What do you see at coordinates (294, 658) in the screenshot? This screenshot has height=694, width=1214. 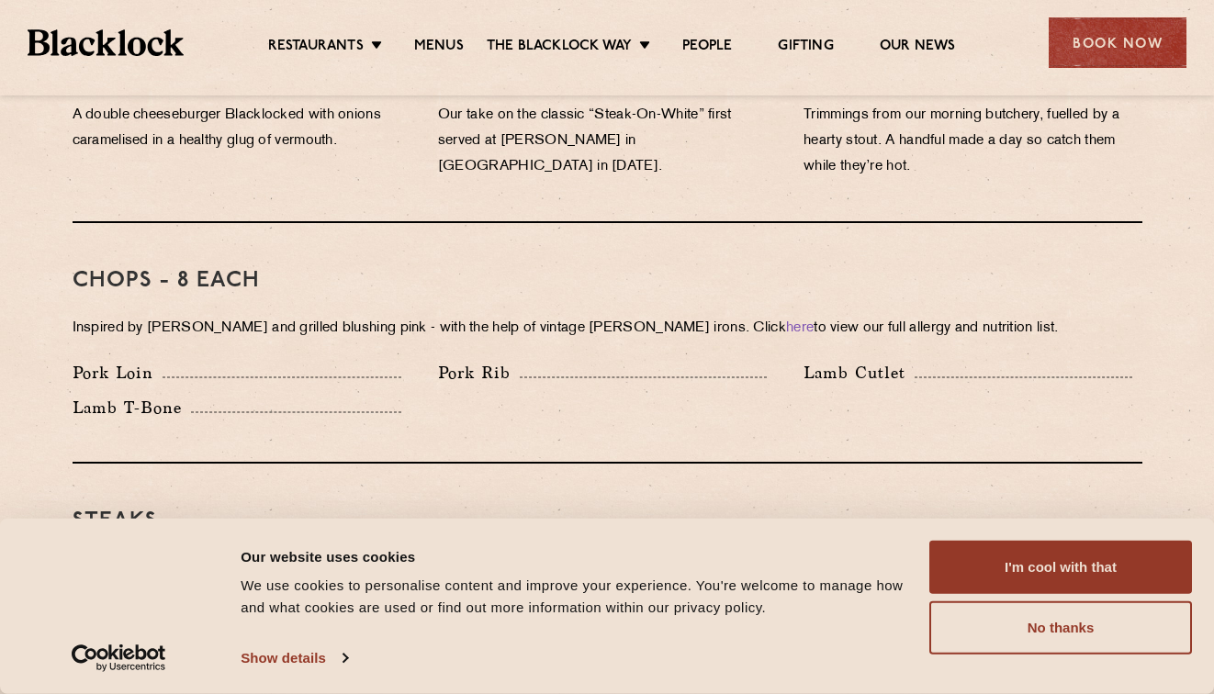 I see `a: Show details` at bounding box center [294, 658].